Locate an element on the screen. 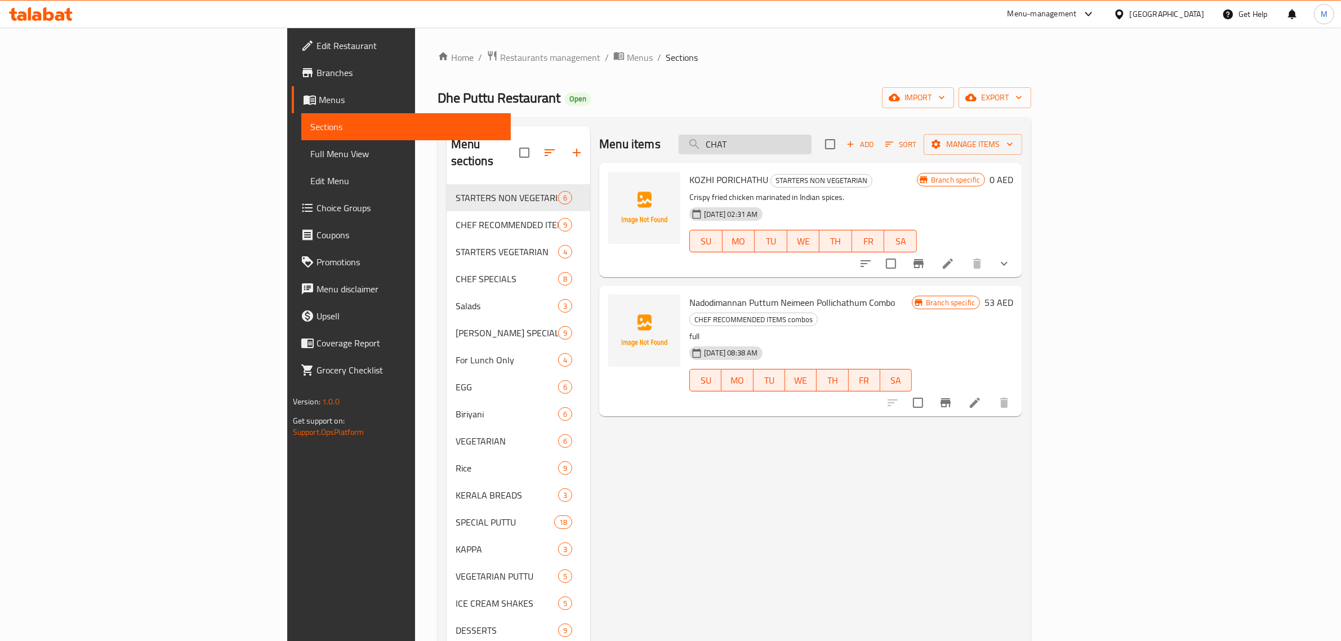 Image resolution: width=1341 pixels, height=641 pixels. span: import is located at coordinates (918, 97).